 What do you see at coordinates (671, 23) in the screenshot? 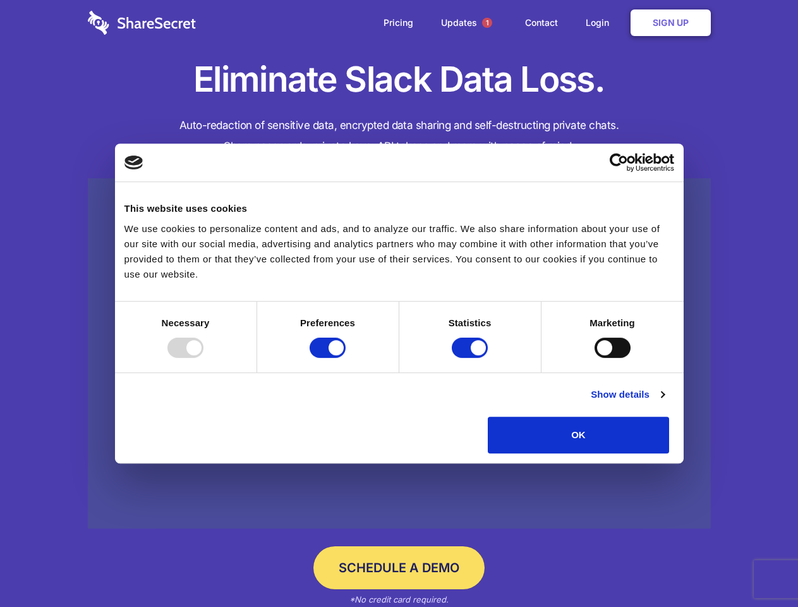
I see `a: Sign Up` at bounding box center [671, 23].